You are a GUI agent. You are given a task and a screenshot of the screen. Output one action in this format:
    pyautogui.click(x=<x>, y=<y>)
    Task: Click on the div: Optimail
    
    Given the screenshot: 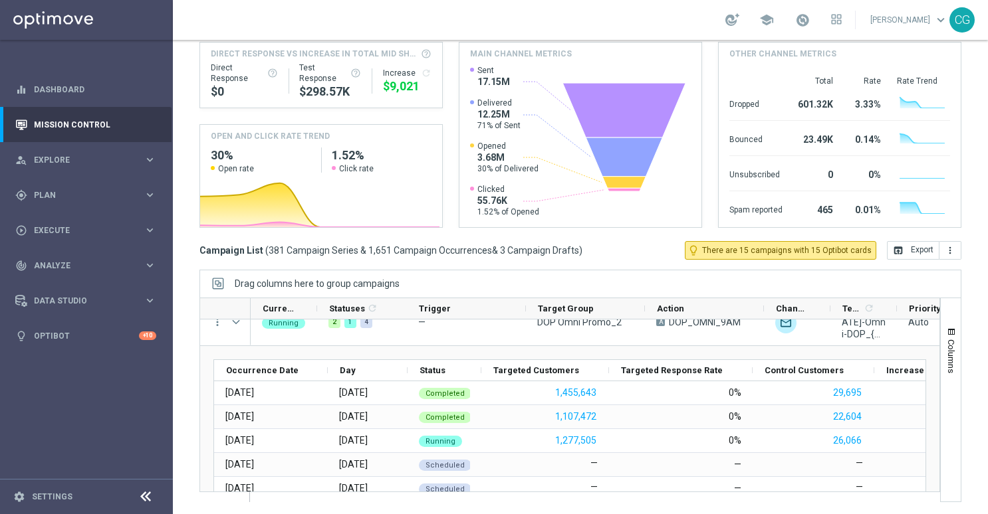 What is the action you would take?
    pyautogui.click(x=786, y=323)
    